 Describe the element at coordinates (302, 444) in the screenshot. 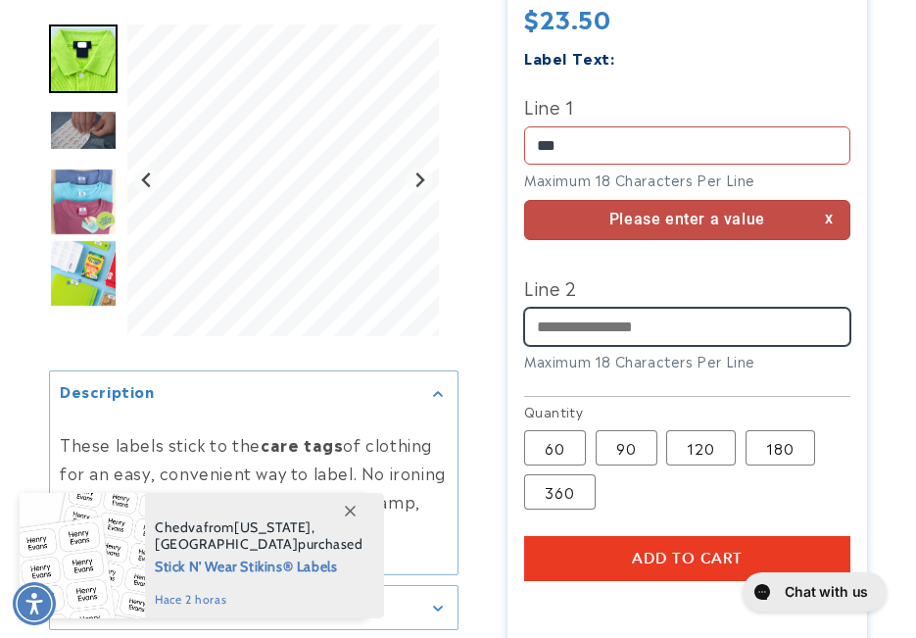

I see `strong: care tags` at that location.